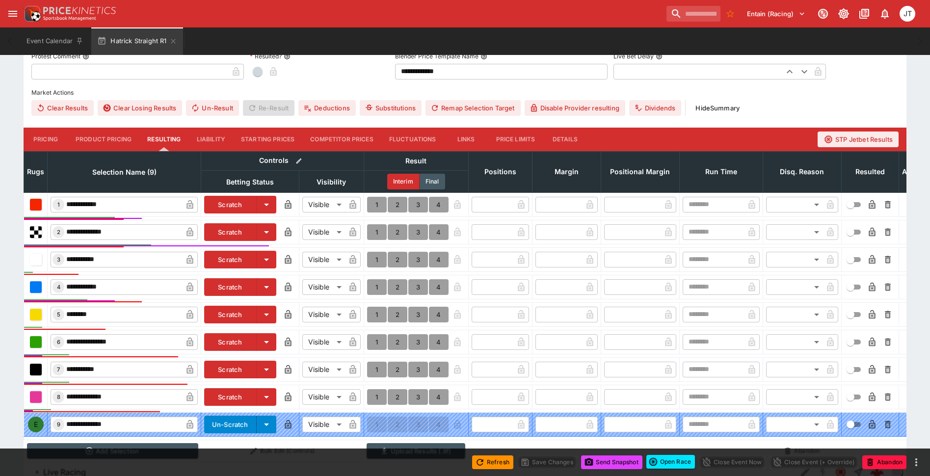 Image resolution: width=930 pixels, height=476 pixels. Describe the element at coordinates (633, 56) in the screenshot. I see `p: Live Bet Delay` at that location.